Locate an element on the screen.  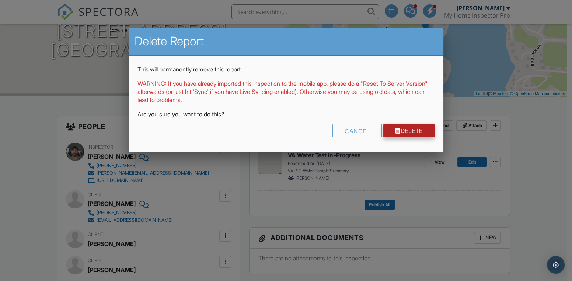
h2: Delete Report is located at coordinates (286, 41).